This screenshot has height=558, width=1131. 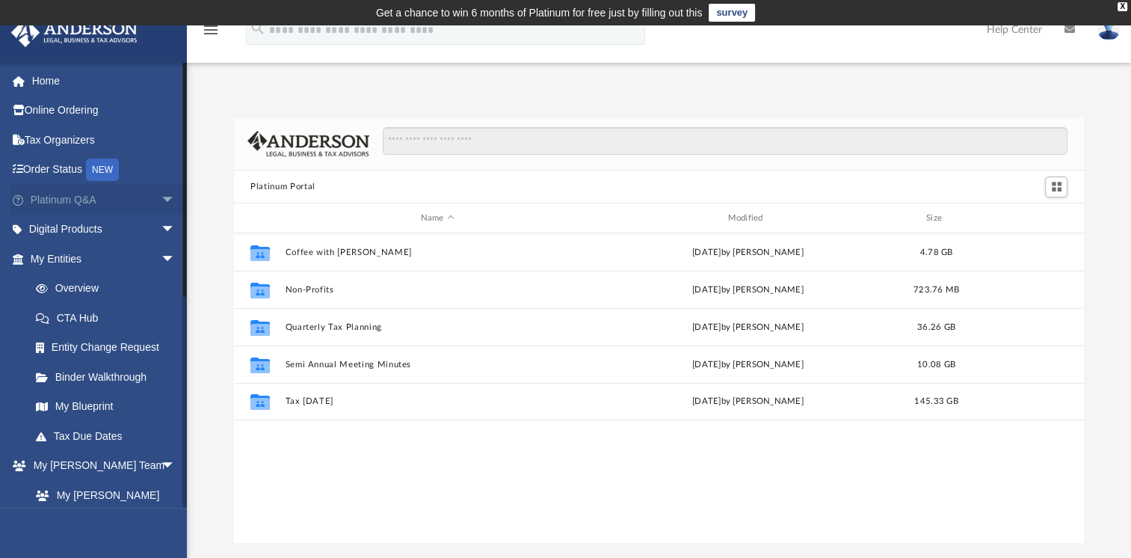 I want to click on a: survey, so click(x=732, y=13).